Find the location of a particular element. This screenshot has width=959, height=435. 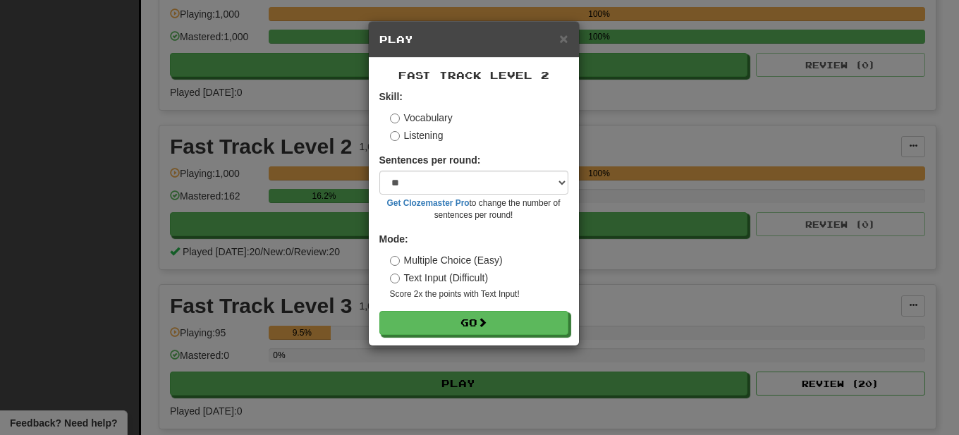

span: Fast Track Level 2 is located at coordinates (474, 75).